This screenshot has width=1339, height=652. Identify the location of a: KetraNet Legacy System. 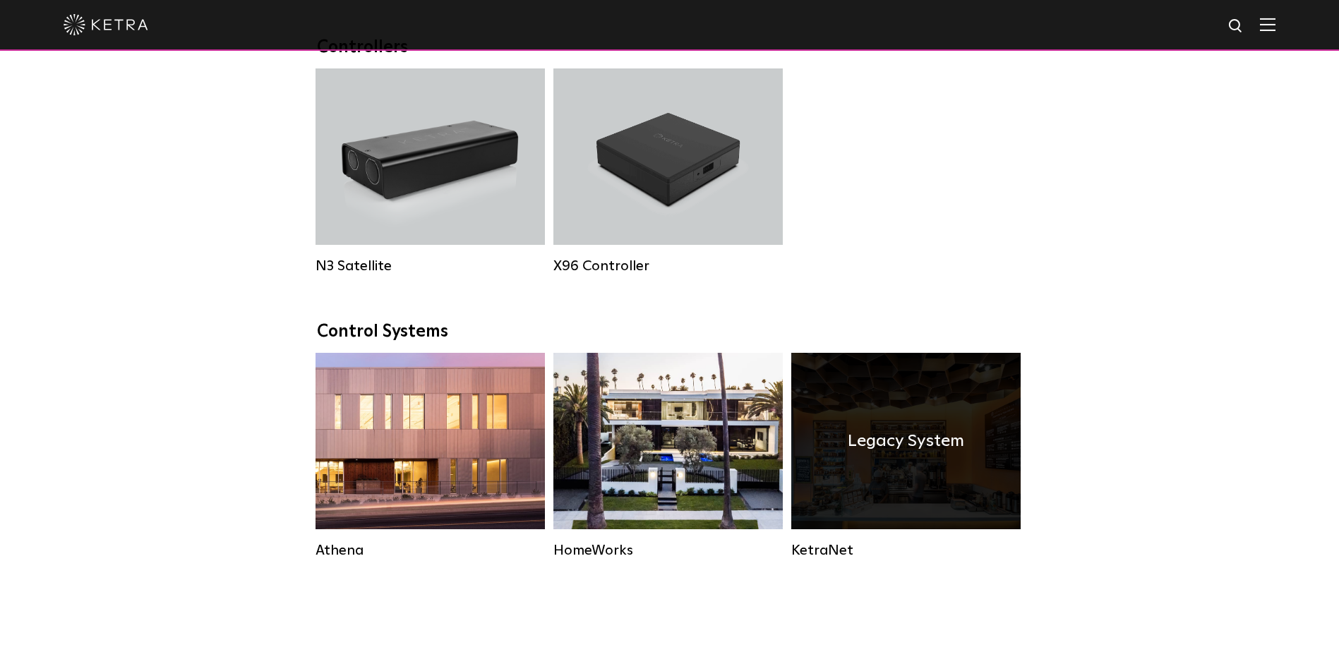
(906, 456).